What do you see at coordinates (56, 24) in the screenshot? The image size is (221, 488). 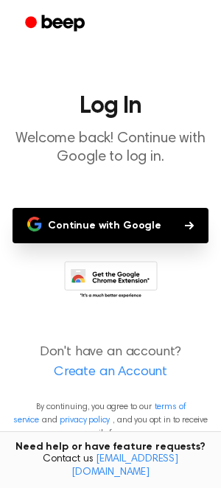 I see `a: Beep` at bounding box center [56, 24].